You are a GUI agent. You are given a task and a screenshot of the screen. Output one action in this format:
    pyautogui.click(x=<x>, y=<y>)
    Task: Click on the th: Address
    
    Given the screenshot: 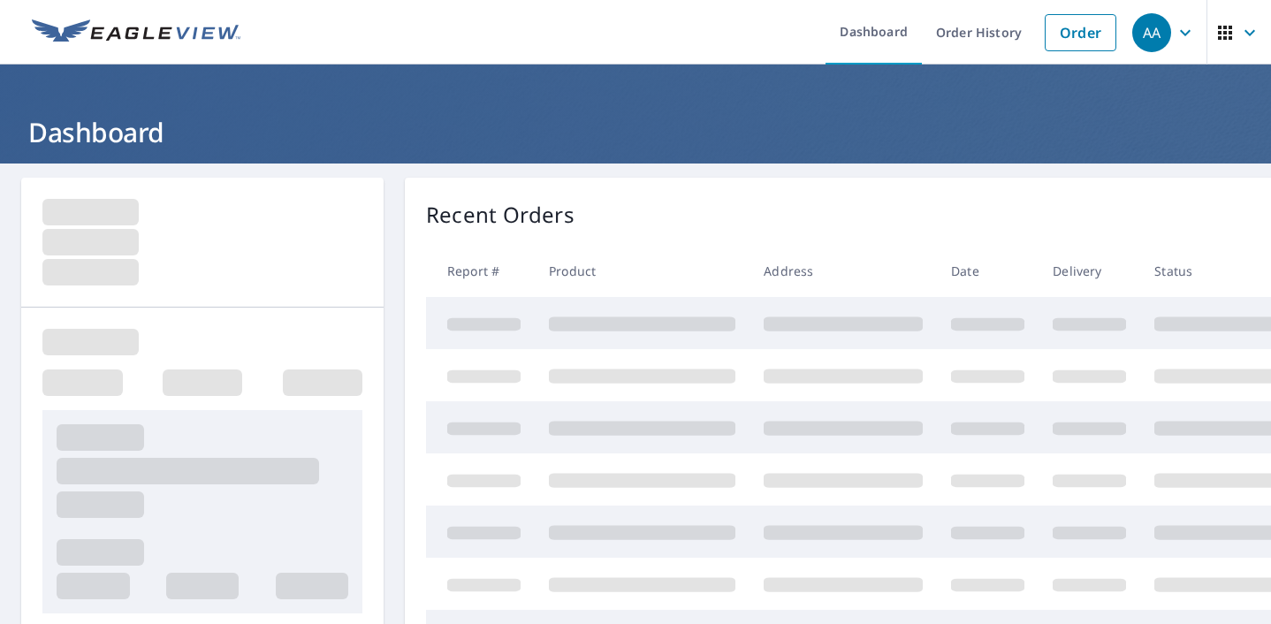 What is the action you would take?
    pyautogui.click(x=843, y=270)
    